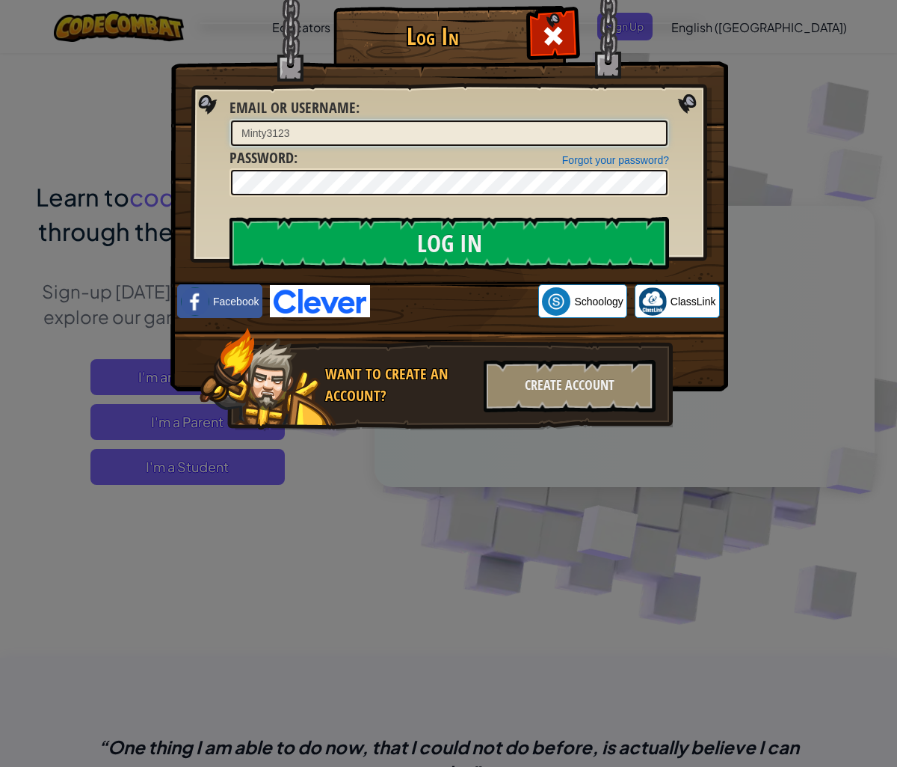 The image size is (897, 767). What do you see at coordinates (400, 384) in the screenshot?
I see `div: Want to create an account?` at bounding box center [400, 384].